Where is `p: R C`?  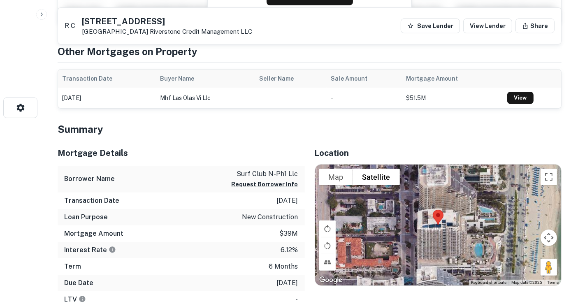 p: R C is located at coordinates (70, 26).